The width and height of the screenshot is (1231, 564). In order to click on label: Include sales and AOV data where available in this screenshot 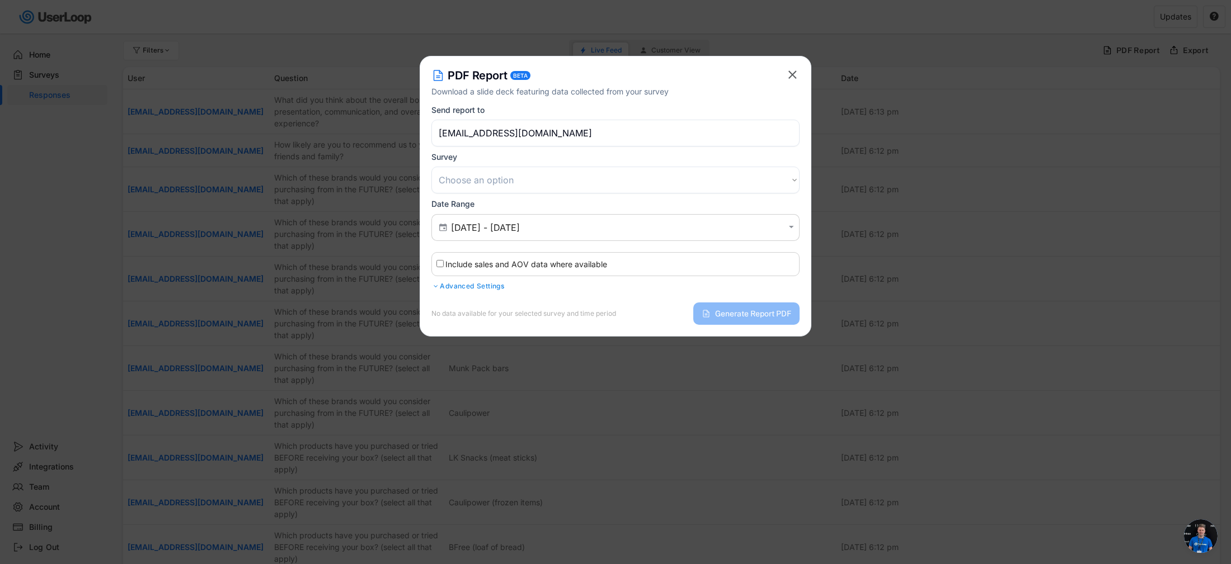, I will do `click(526, 264)`.